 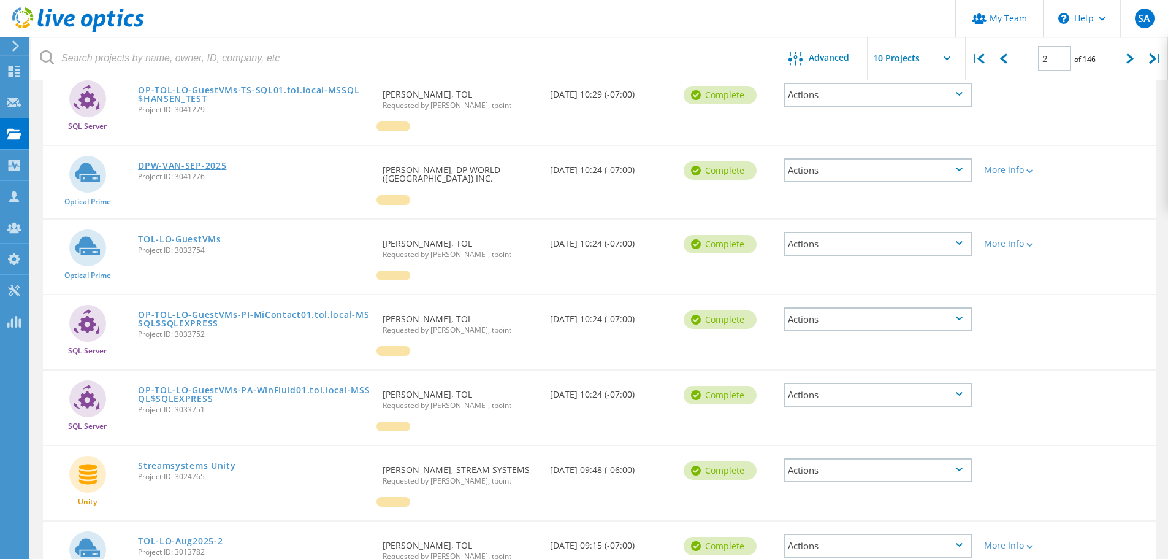 What do you see at coordinates (78, 30) in the screenshot?
I see `a: Live Optics Dashboard` at bounding box center [78, 30].